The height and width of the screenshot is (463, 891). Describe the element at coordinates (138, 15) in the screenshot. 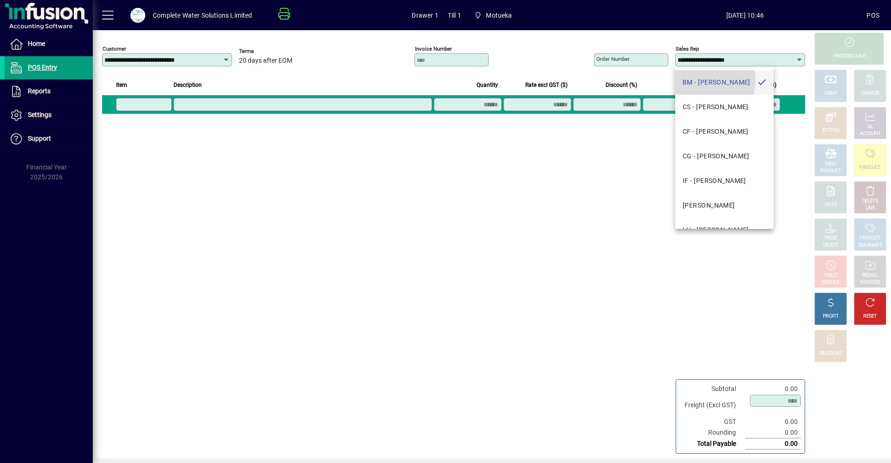

I see `button: Profile` at that location.